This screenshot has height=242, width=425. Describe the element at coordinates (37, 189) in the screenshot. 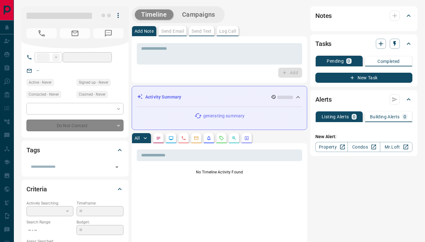

I see `h2: Criteria` at that location.